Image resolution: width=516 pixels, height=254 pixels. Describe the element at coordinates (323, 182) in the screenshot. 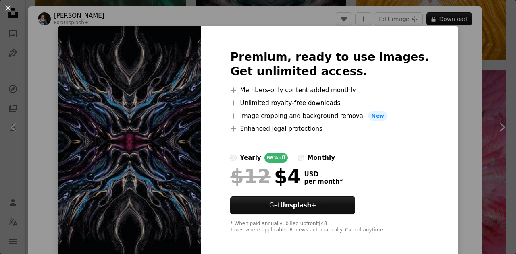

I see `span: per month *` at that location.